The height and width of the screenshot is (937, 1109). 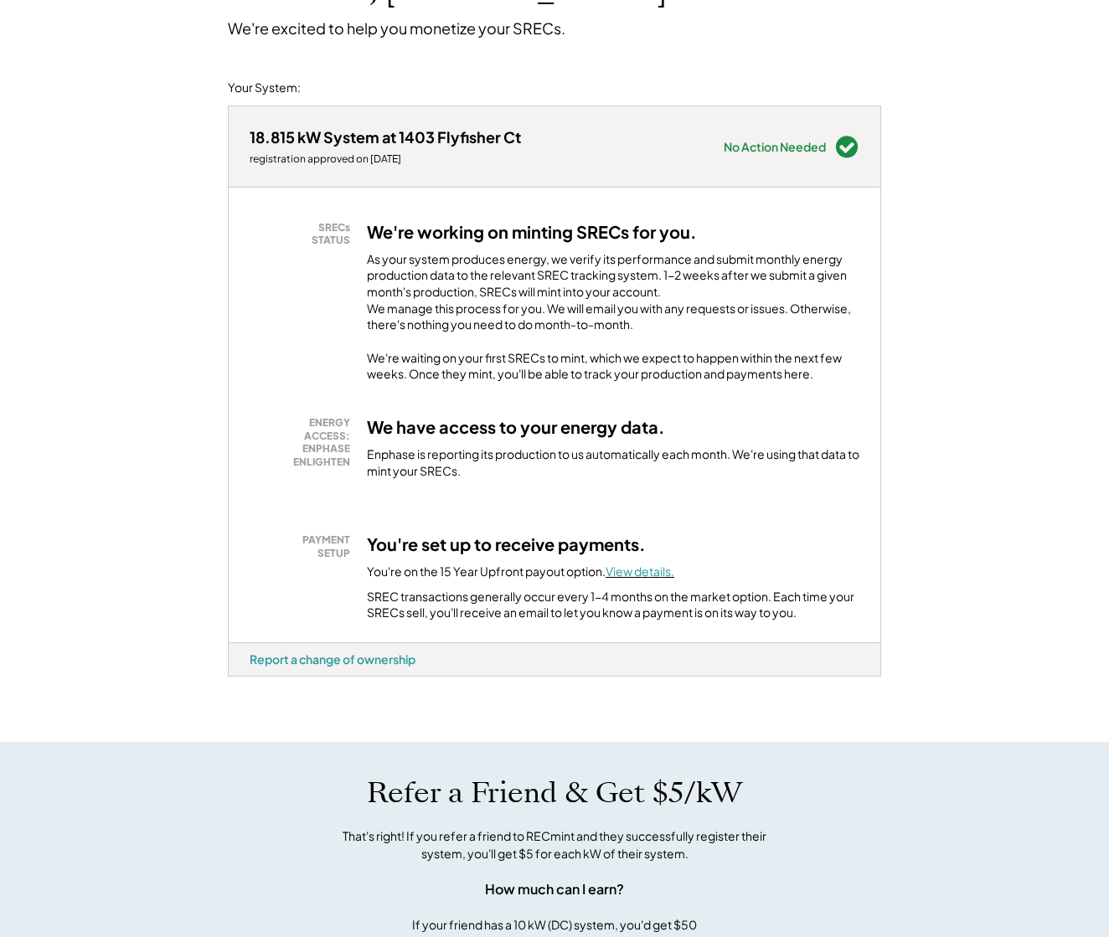 I want to click on div: As your system produces energy, we verify its performance and submit monthly energy production da..., so click(x=613, y=297).